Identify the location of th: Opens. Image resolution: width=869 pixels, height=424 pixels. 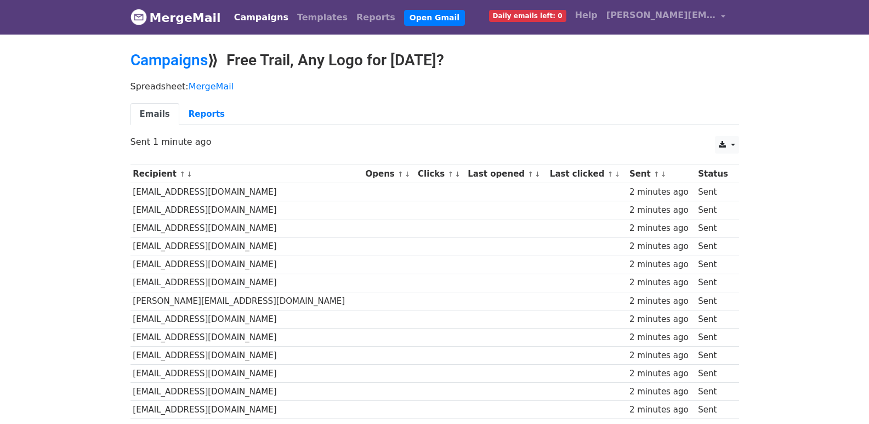
(389, 174).